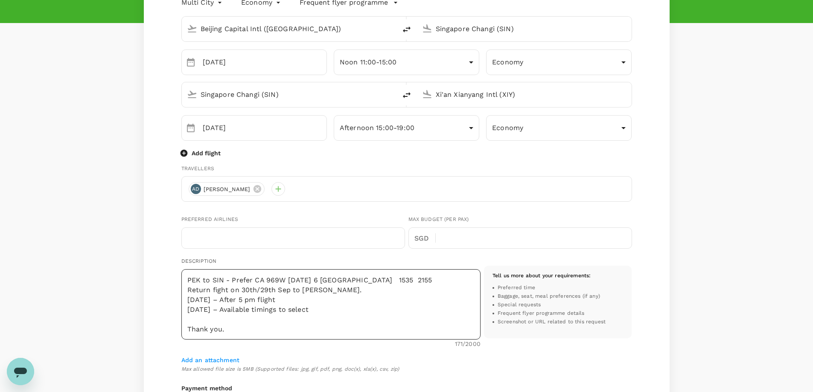 The width and height of the screenshot is (813, 392). Describe the element at coordinates (407, 169) in the screenshot. I see `div: Travellers` at that location.